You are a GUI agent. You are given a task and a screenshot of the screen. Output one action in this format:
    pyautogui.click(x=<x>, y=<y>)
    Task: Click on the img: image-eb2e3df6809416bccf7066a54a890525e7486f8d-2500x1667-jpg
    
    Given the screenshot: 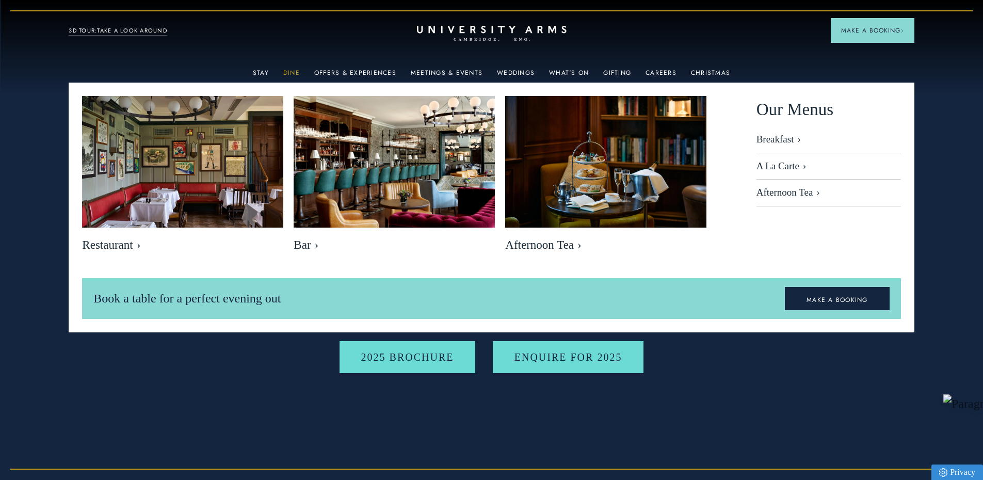 What is the action you would take?
    pyautogui.click(x=606, y=163)
    